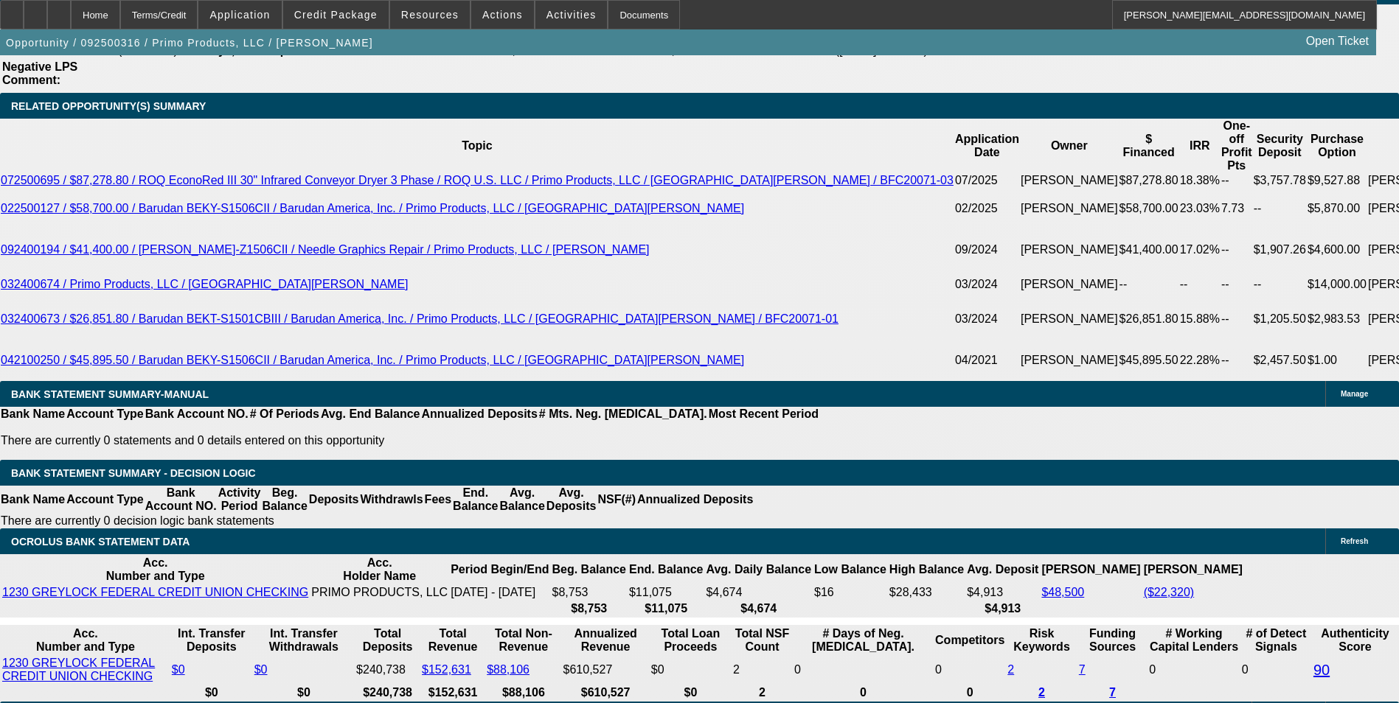 The image size is (1399, 703). Describe the element at coordinates (499, 570) in the screenshot. I see `th: Period Begin/End` at that location.